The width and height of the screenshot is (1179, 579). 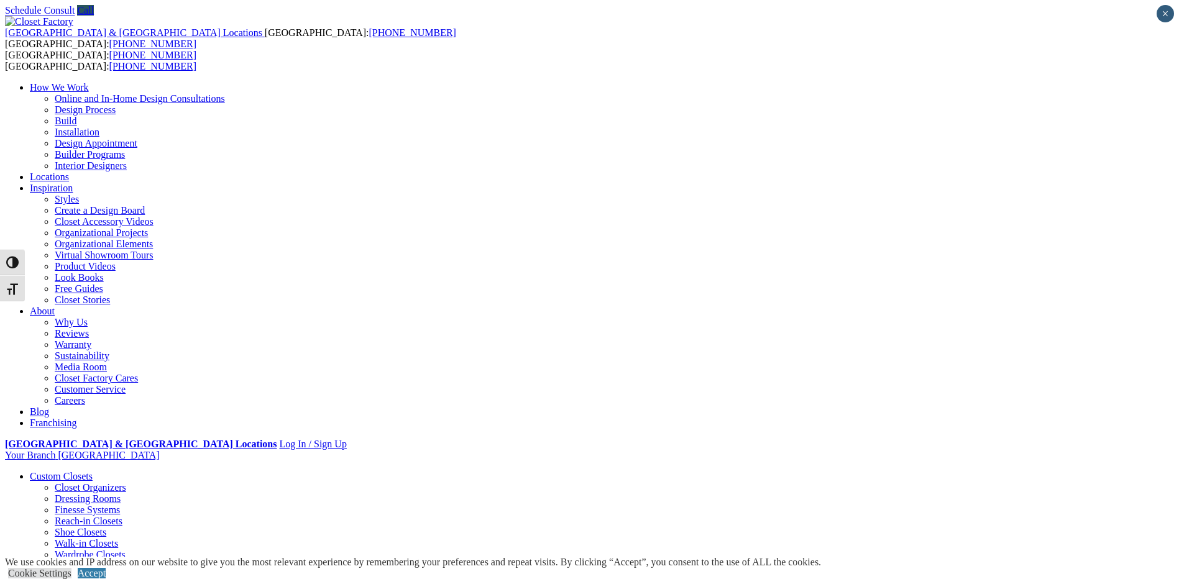 What do you see at coordinates (140, 98) in the screenshot?
I see `a: Online and In-Home Design Consultations` at bounding box center [140, 98].